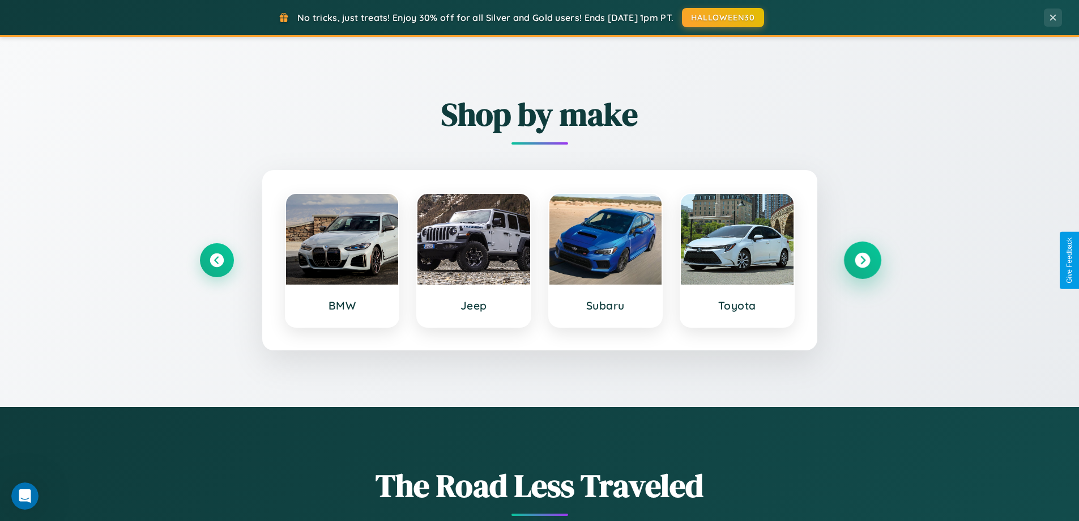  What do you see at coordinates (1070, 260) in the screenshot?
I see `div: Give Feedback` at bounding box center [1070, 260].